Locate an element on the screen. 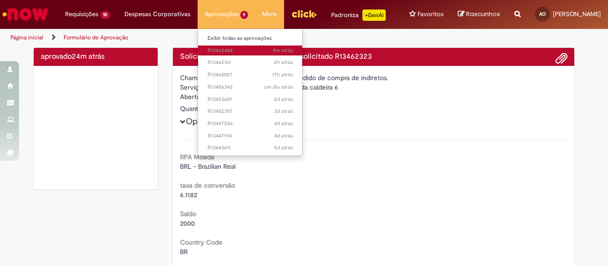 The width and height of the screenshot is (608, 265). a: Aberto R13462161 : is located at coordinates (250, 63).